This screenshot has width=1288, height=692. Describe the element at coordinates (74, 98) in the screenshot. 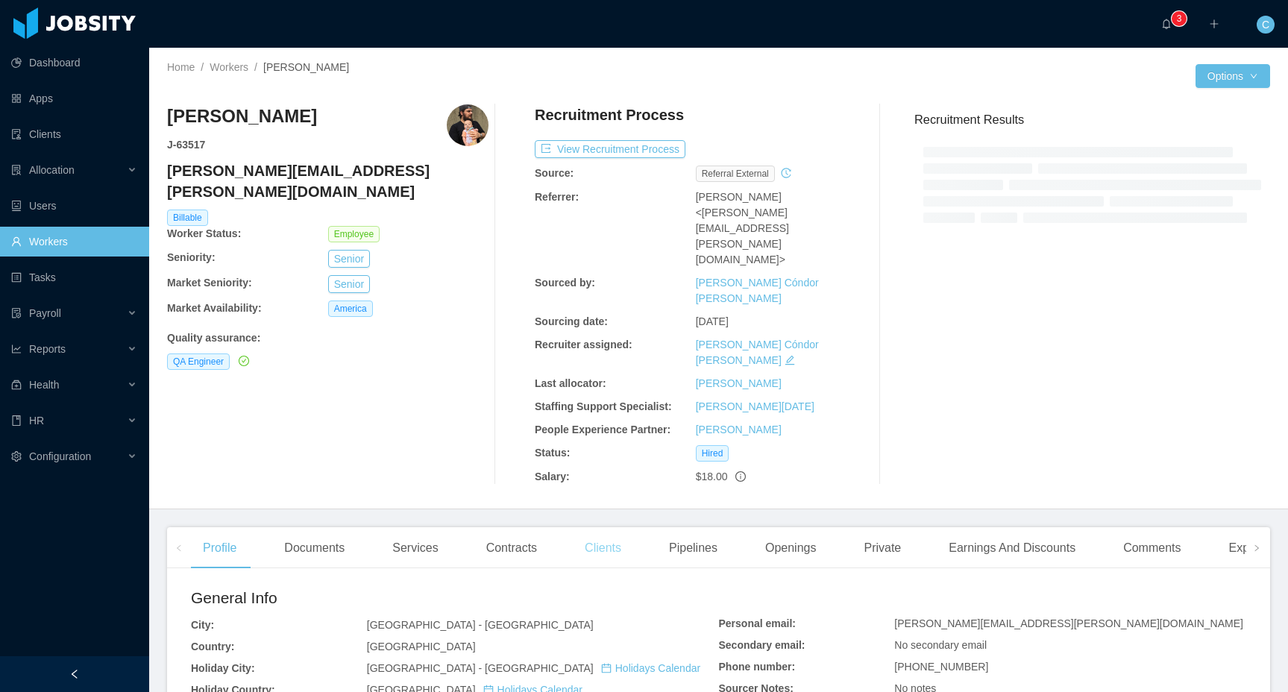

I see `a: icon: appstoreApps` at that location.